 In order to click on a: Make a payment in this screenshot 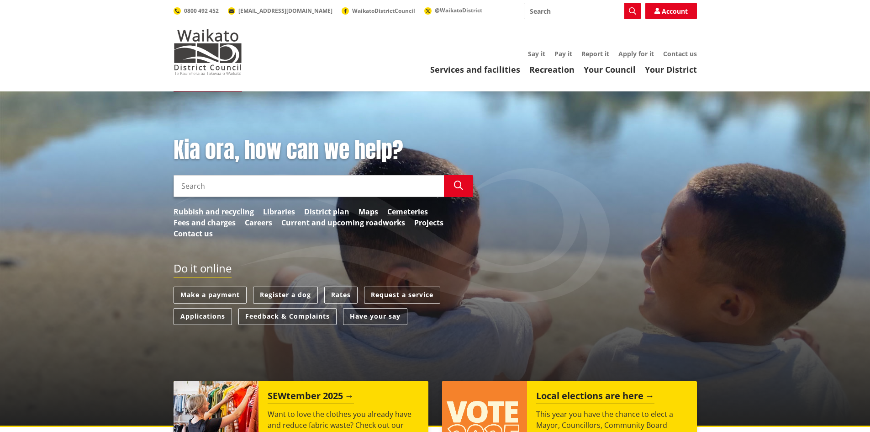, I will do `click(210, 295)`.